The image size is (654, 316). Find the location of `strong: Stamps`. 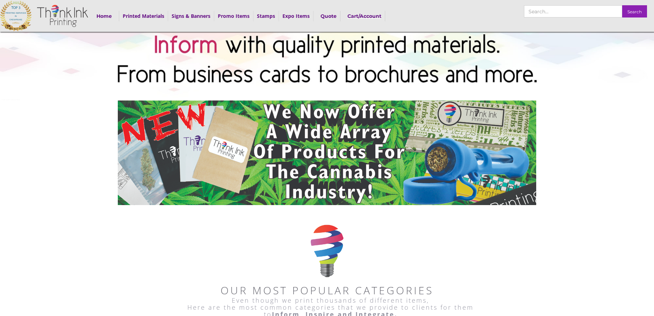

strong: Stamps is located at coordinates (266, 16).